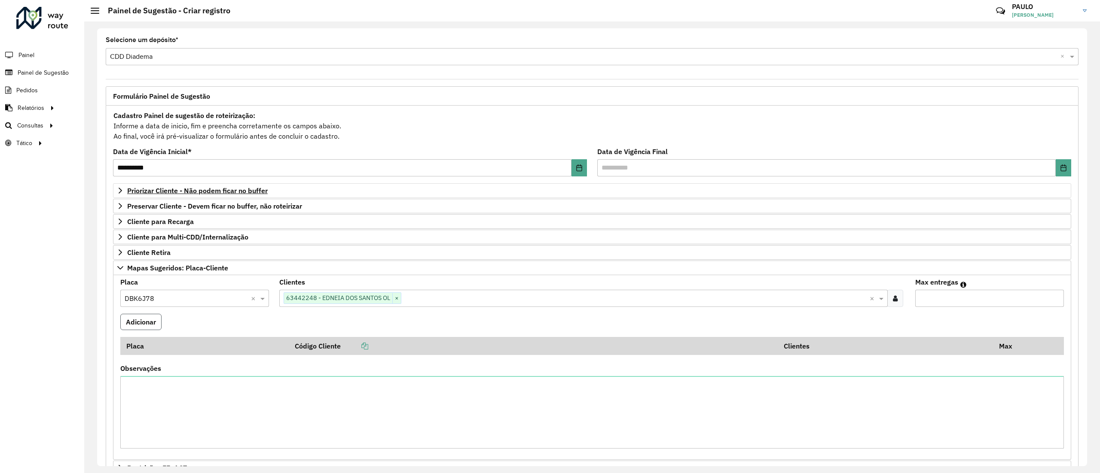 The height and width of the screenshot is (473, 1100). What do you see at coordinates (157, 468) in the screenshot?
I see `span: Restrições FF: ACT` at bounding box center [157, 468].